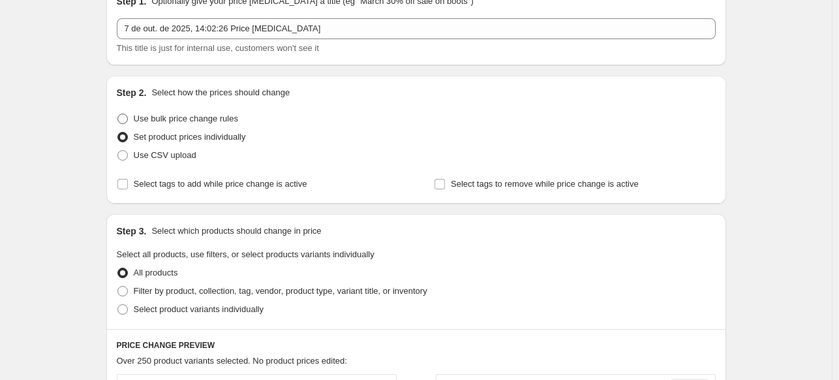  Describe the element at coordinates (186, 118) in the screenshot. I see `span: Use bulk price change rules` at that location.